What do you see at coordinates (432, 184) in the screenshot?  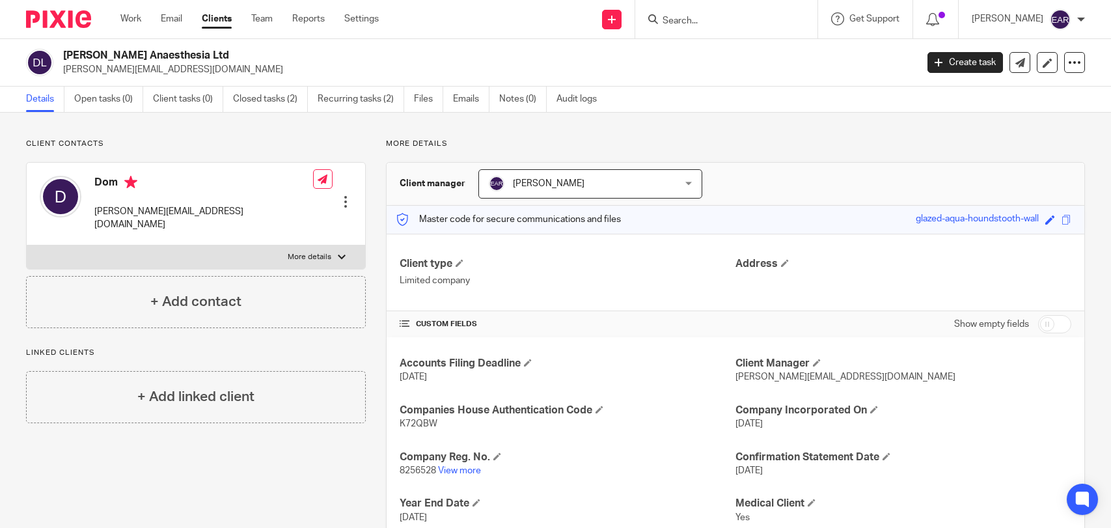 I see `h3: Client manager` at bounding box center [432, 184].